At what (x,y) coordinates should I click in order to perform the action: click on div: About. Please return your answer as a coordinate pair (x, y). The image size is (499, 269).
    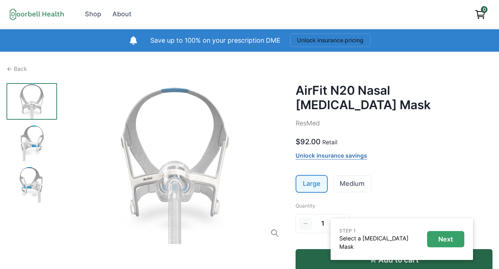
    Looking at the image, I should click on (122, 14).